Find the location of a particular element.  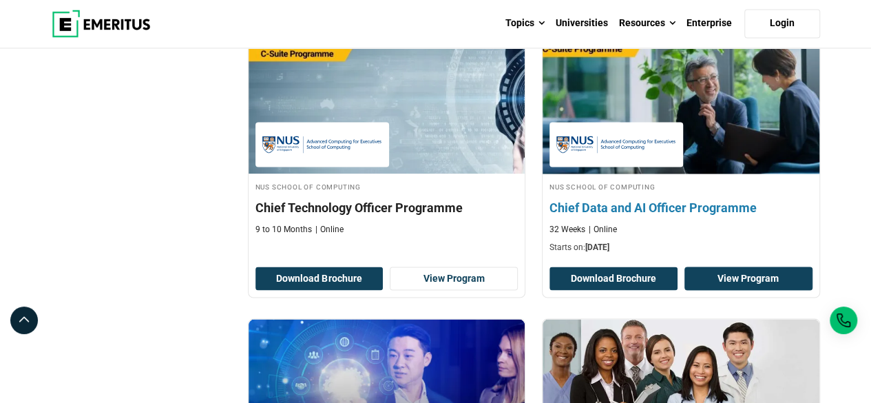

a: Technology Course by NUS School of Computing - September 30, 2025 NUS School of Computing NUS Sch... is located at coordinates (681, 148).